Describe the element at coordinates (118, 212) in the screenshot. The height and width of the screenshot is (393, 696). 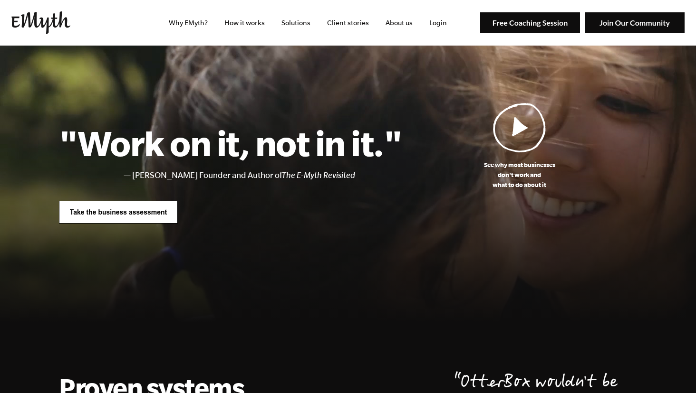
I see `img: Take the business assessment` at that location.